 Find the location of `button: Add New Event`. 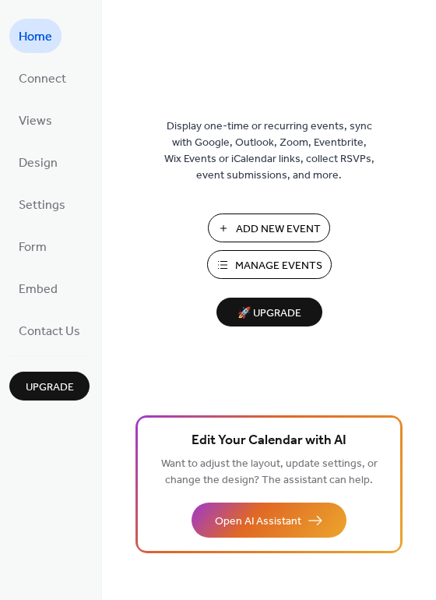

button: Add New Event is located at coordinates (269, 228).